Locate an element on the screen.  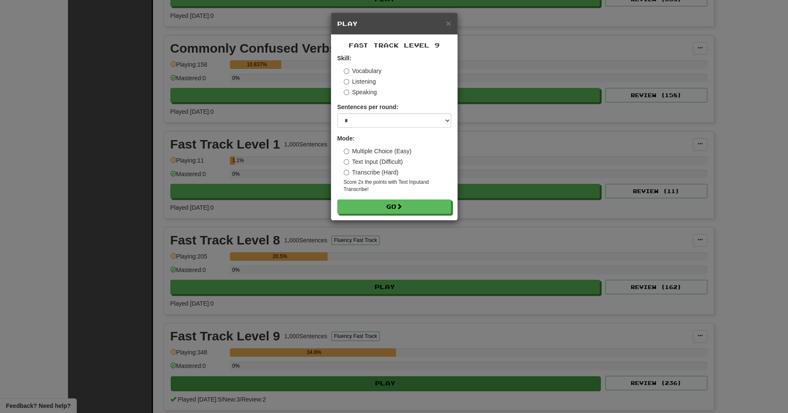
input: Speaking is located at coordinates (346, 92).